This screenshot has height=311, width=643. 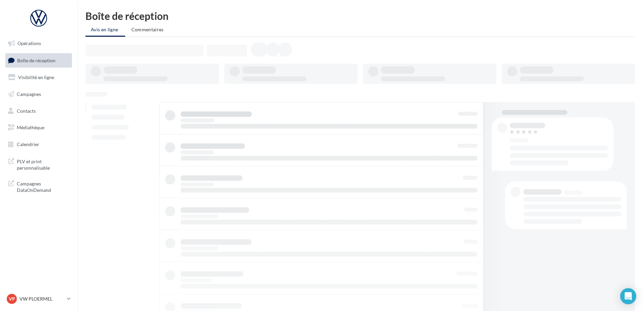 What do you see at coordinates (29, 94) in the screenshot?
I see `span: Campagnes` at bounding box center [29, 94].